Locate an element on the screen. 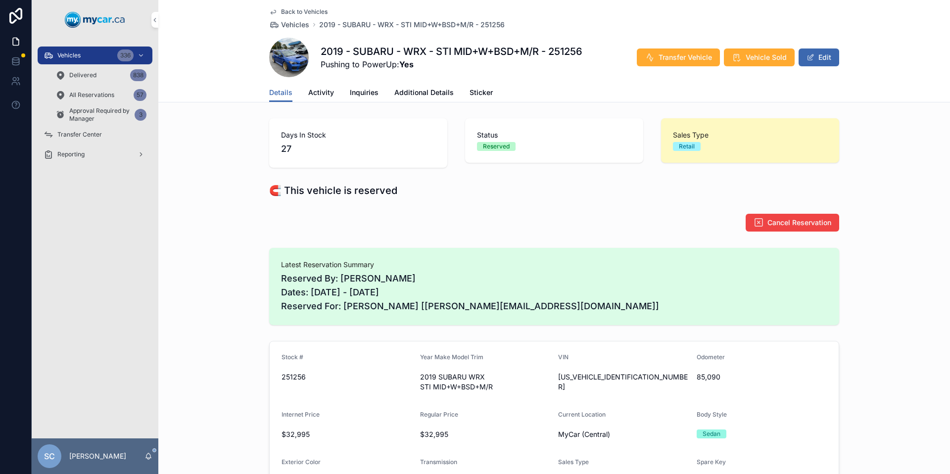  span: Transmission is located at coordinates (438, 462).